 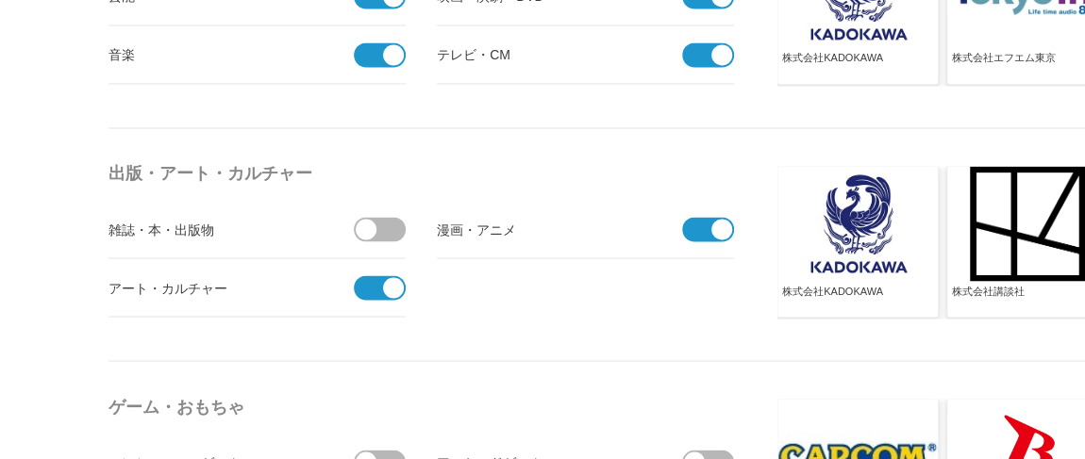 I want to click on div: 音楽, so click(x=214, y=54).